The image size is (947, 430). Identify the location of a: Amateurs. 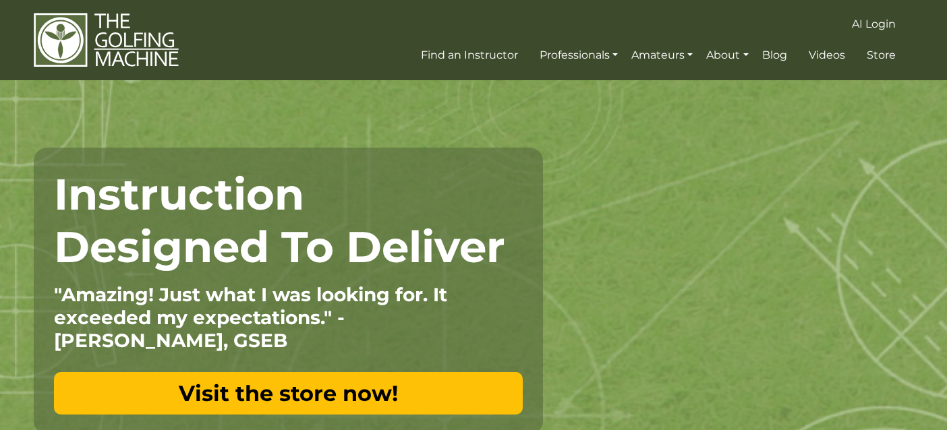
(661, 55).